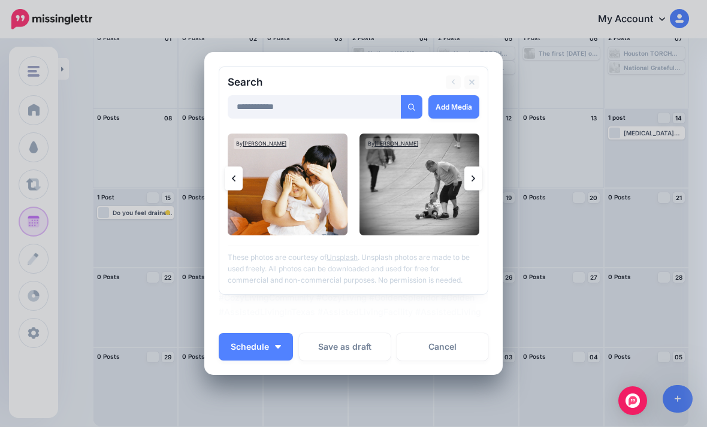 Image resolution: width=707 pixels, height=427 pixels. I want to click on a: Add Media, so click(454, 107).